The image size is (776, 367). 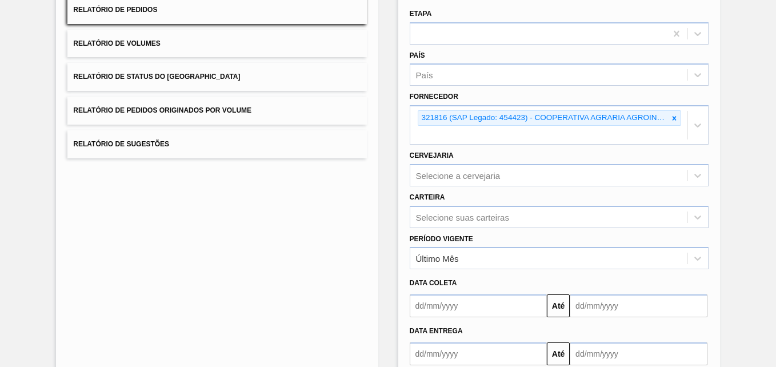 I want to click on span: Relatório de Sugestões, so click(x=121, y=144).